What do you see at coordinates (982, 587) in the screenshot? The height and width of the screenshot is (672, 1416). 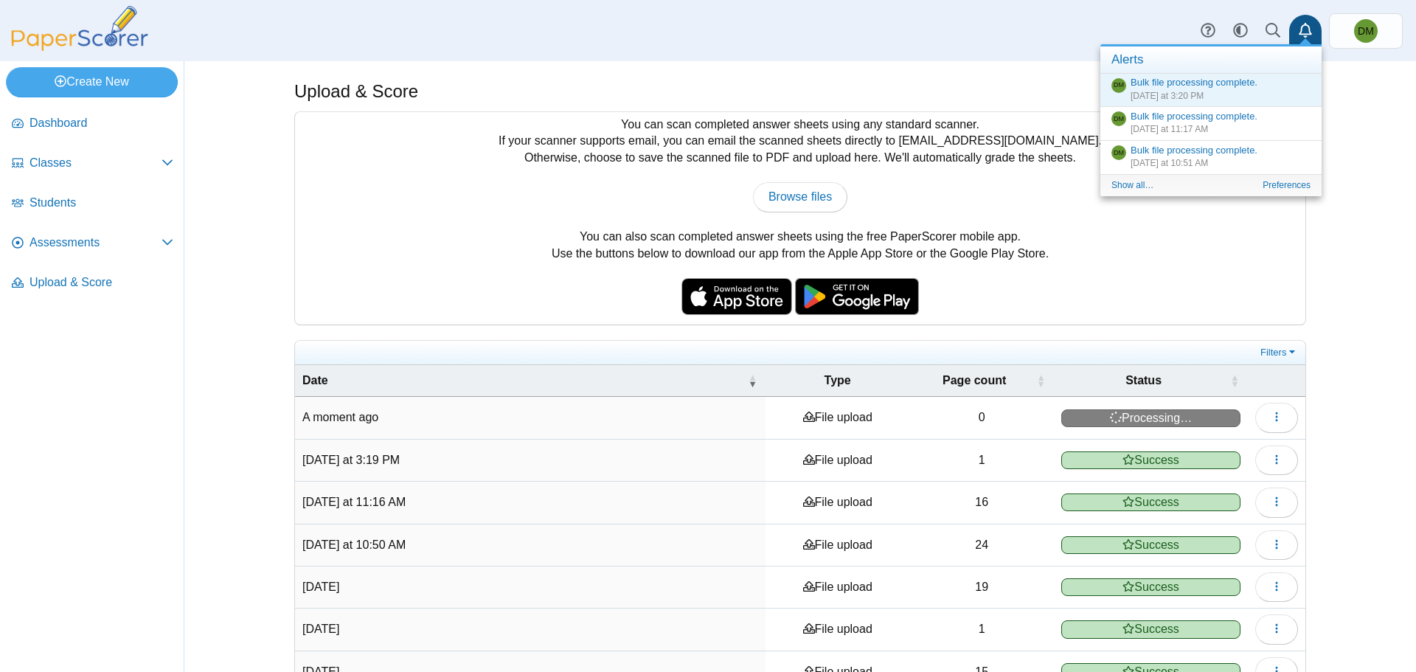 I see `td: 19` at bounding box center [982, 587].